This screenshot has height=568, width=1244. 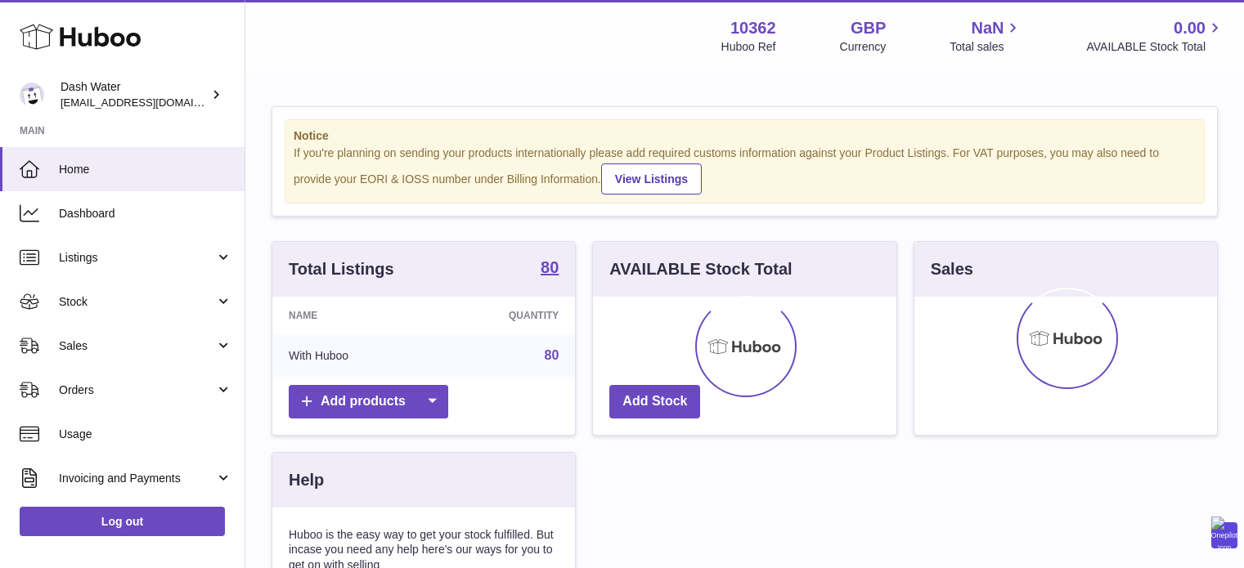 What do you see at coordinates (748, 47) in the screenshot?
I see `div: Huboo Ref` at bounding box center [748, 47].